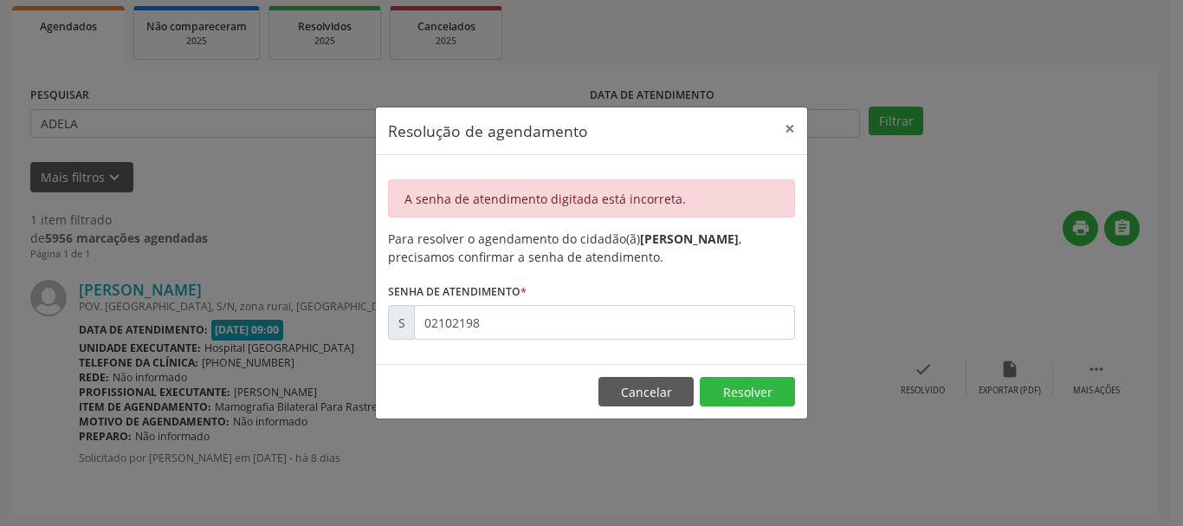 The width and height of the screenshot is (1183, 526). What do you see at coordinates (790, 128) in the screenshot?
I see `button: Close` at bounding box center [790, 128].